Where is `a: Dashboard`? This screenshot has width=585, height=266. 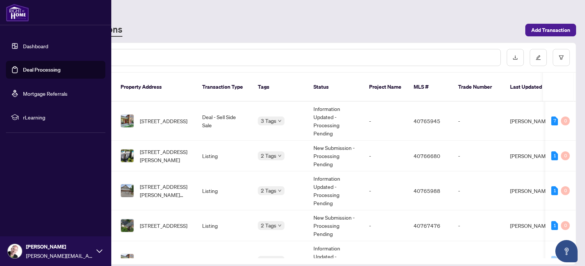
a: Dashboard is located at coordinates (36, 46).